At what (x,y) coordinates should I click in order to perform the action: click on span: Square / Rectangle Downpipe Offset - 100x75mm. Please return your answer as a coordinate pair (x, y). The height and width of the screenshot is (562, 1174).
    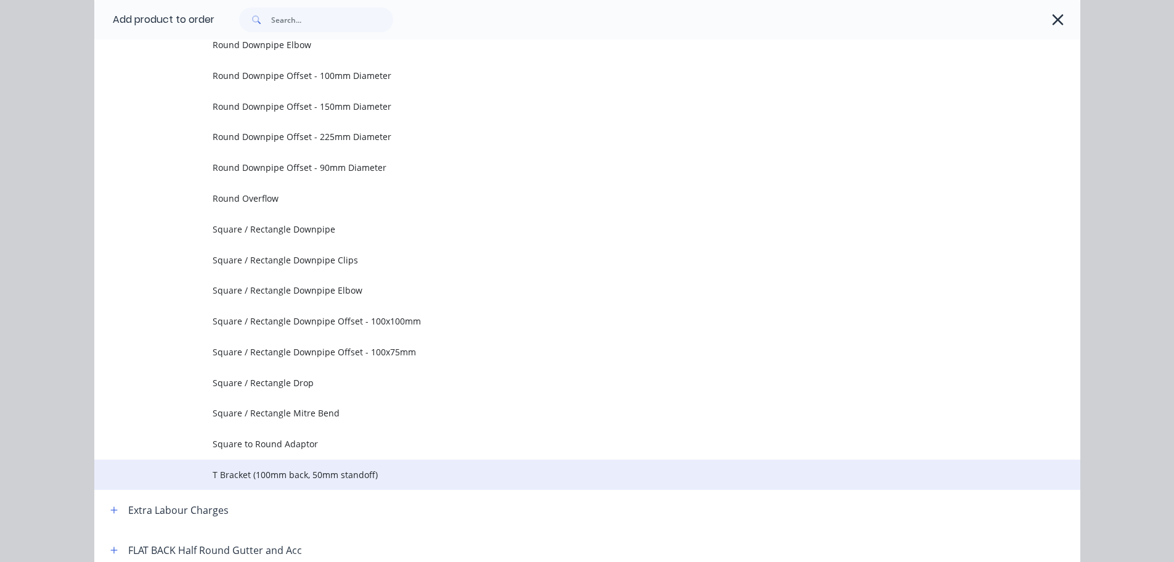
    Looking at the image, I should click on (560, 351).